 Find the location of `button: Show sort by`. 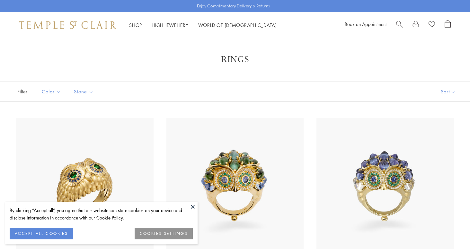

button: Show sort by is located at coordinates (448, 91).